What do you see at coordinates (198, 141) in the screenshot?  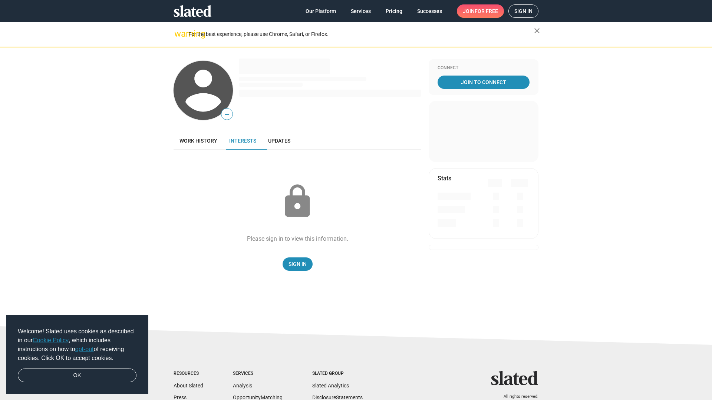 I see `a: Work history` at bounding box center [198, 141].